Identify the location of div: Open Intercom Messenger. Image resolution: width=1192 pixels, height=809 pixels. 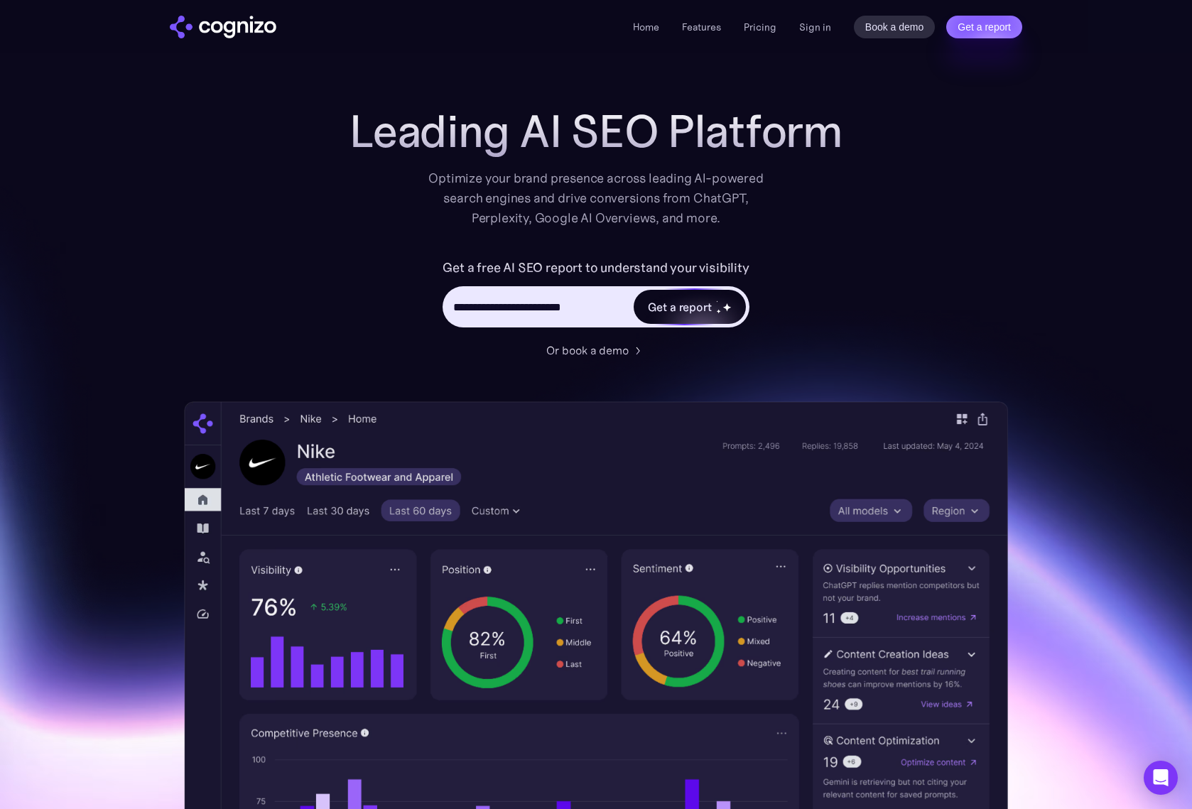
(1161, 778).